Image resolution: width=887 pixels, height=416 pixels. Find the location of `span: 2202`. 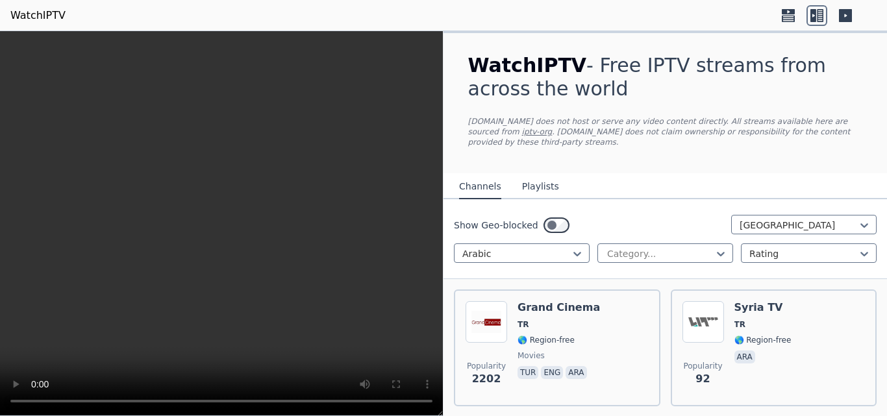

span: 2202 is located at coordinates (486, 379).